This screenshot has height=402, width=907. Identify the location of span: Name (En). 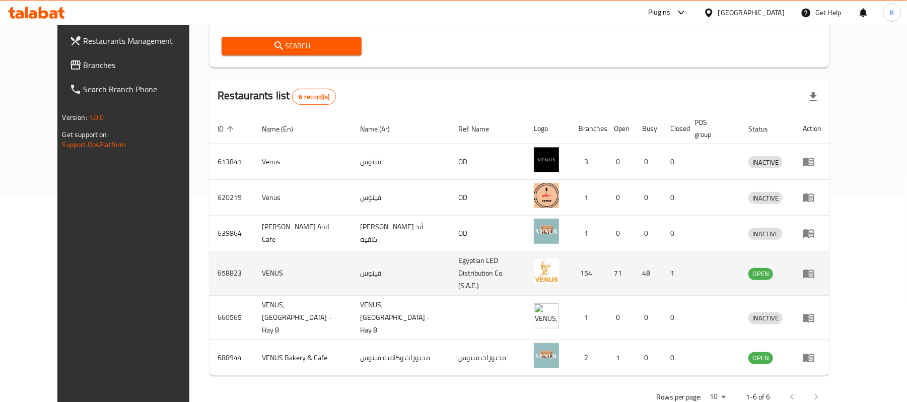
(284, 129).